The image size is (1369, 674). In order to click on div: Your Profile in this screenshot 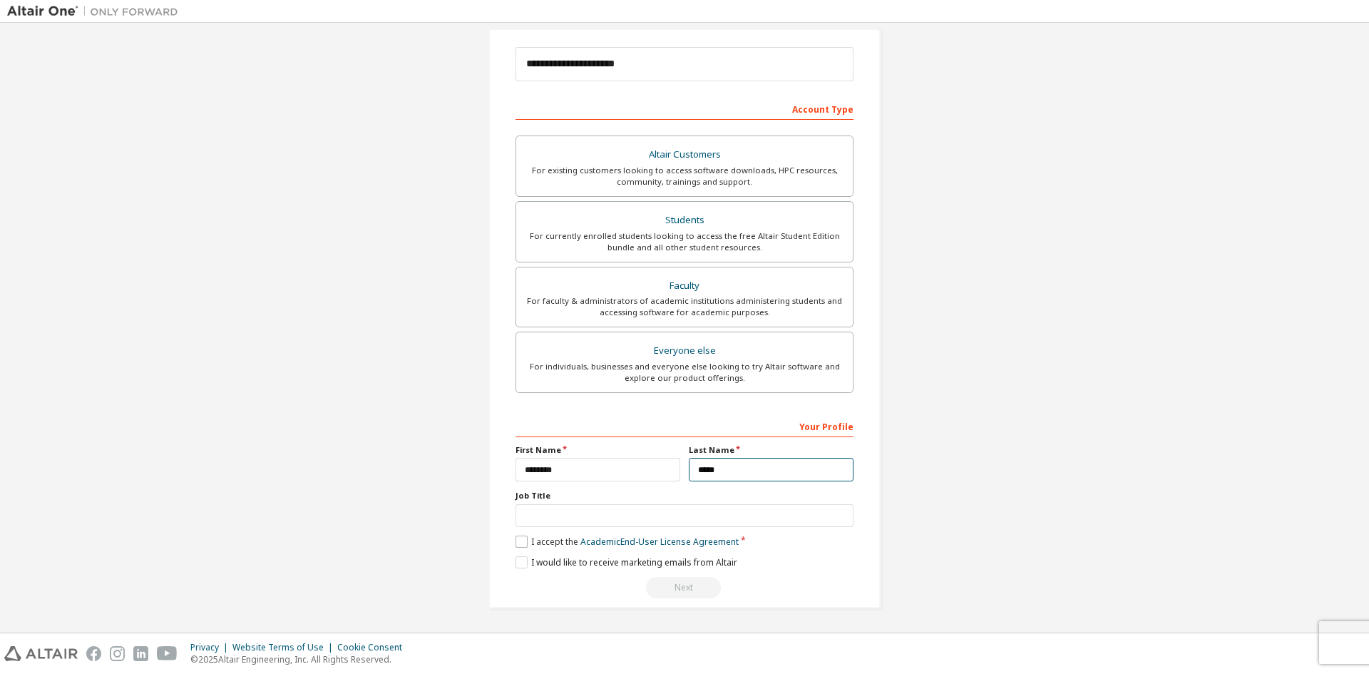, I will do `click(685, 426)`.